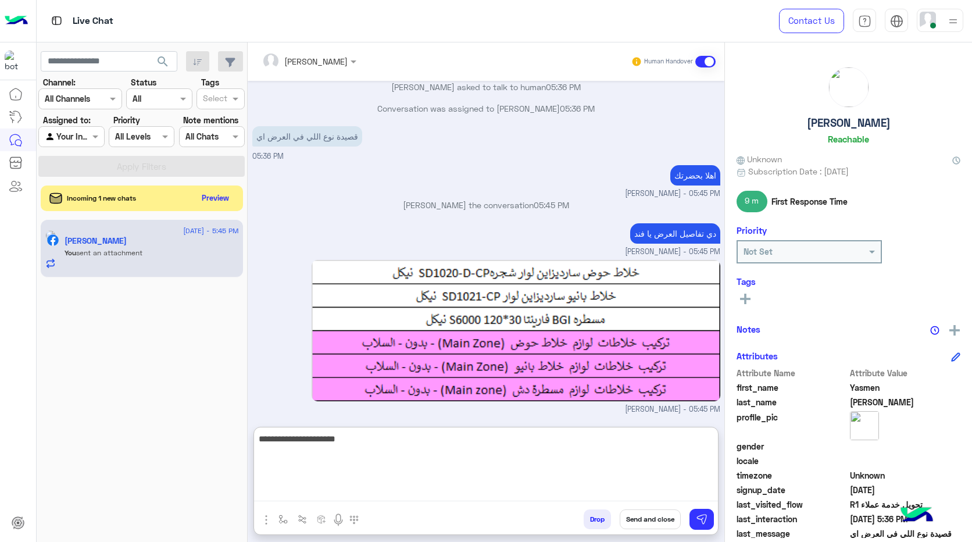  What do you see at coordinates (906, 490) in the screenshot?
I see `span: 2025-08-10T04:00:19.314Z` at bounding box center [906, 490].